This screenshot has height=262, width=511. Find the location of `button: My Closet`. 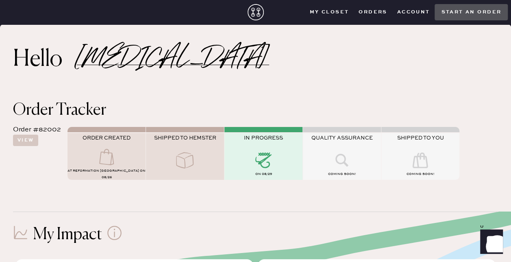

button: My Closet is located at coordinates (329, 12).